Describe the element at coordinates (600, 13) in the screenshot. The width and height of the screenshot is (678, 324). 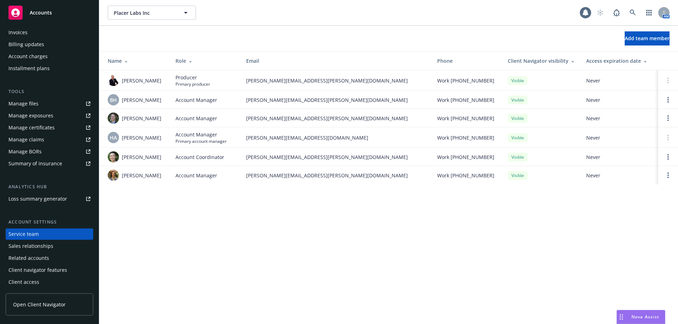
I see `a: Start snowing` at that location.